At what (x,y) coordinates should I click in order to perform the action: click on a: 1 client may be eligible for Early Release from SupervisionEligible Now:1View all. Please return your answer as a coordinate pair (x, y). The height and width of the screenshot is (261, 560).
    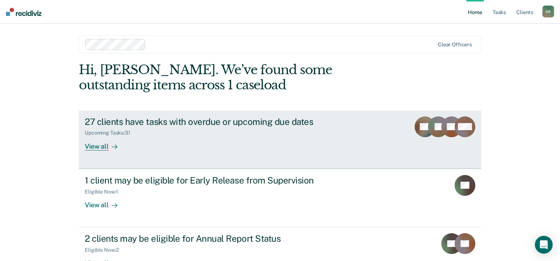
    Looking at the image, I should click on (280, 198).